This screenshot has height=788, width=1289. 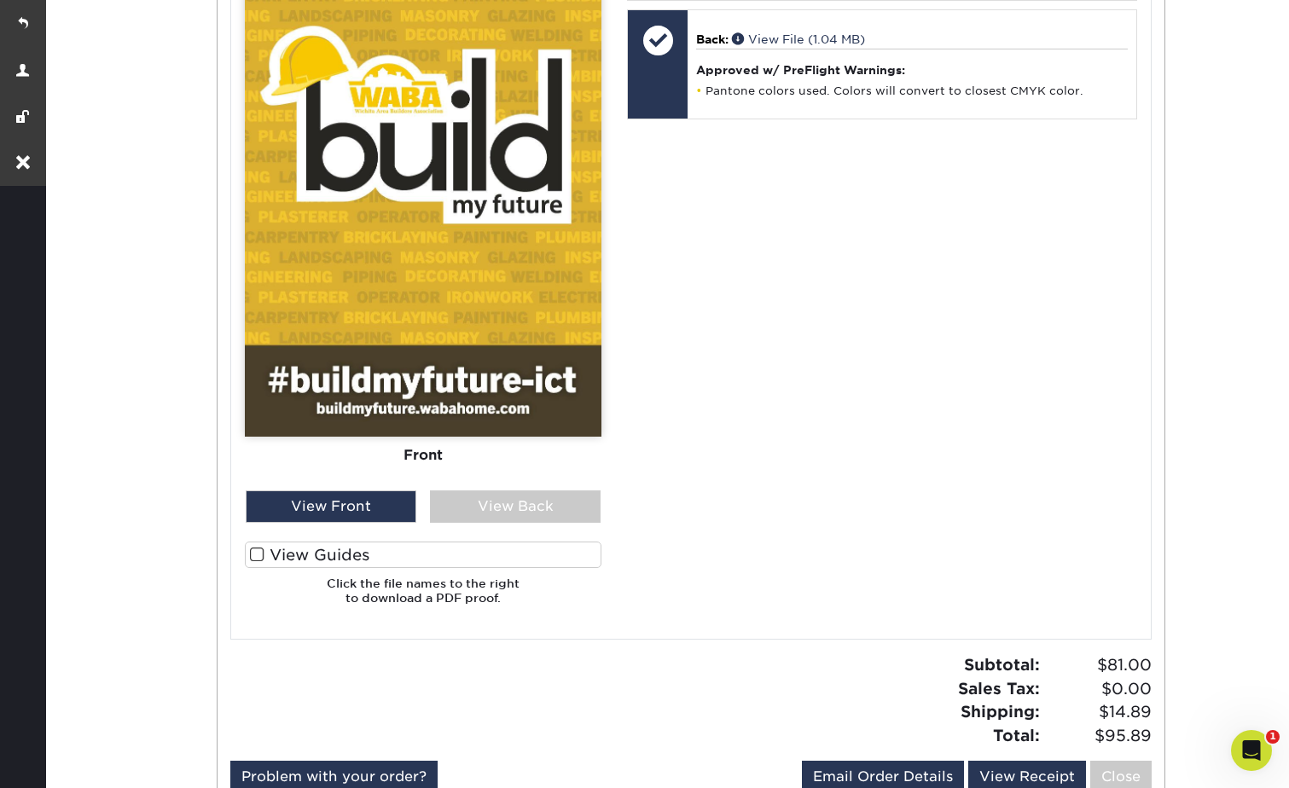 What do you see at coordinates (1098, 713) in the screenshot?
I see `span: $14.89` at bounding box center [1098, 713].